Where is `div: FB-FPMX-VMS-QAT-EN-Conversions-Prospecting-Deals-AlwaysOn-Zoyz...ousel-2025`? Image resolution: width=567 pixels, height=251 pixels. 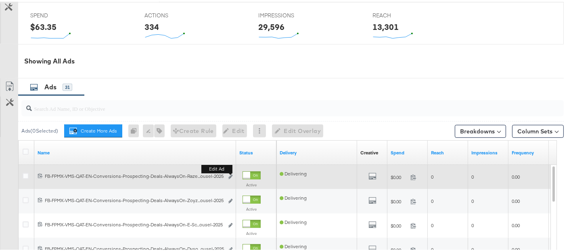 div: FB-FPMX-VMS-QAT-EN-Conversions-Prospecting-Deals-AlwaysOn-Zoyz...ousel-2025 is located at coordinates (134, 199).